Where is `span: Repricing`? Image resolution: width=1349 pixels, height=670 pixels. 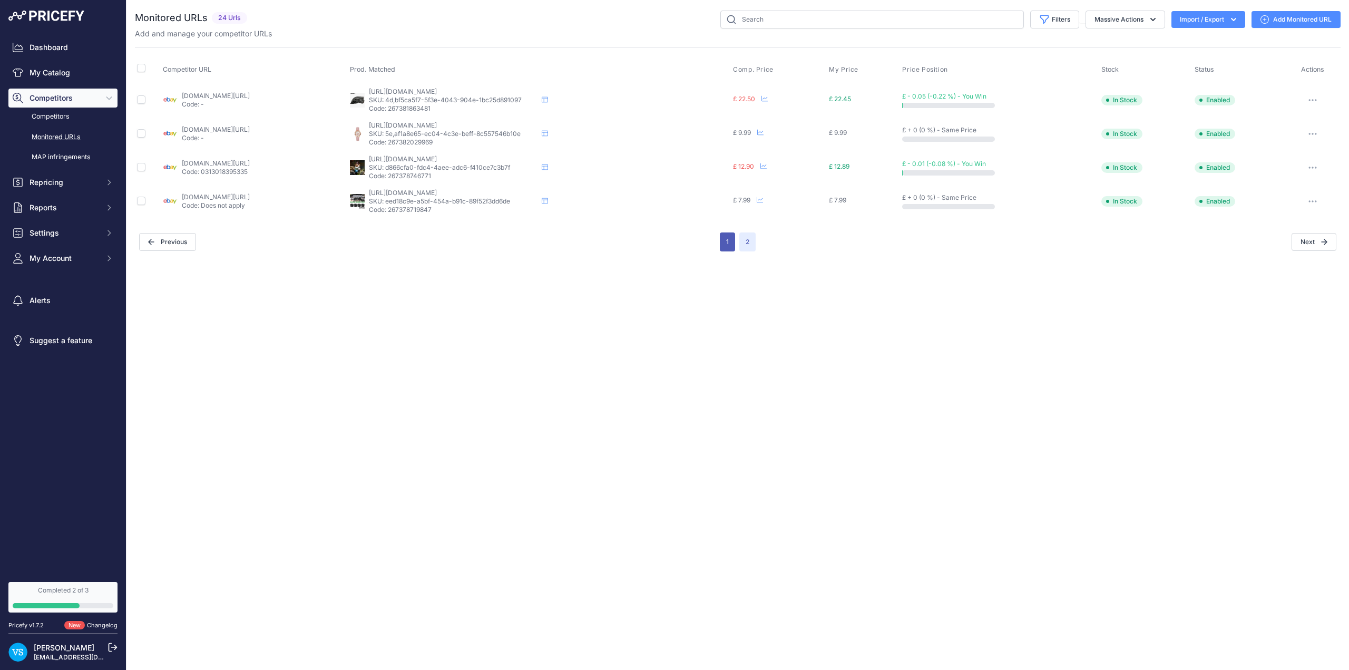 span: Repricing is located at coordinates (64, 182).